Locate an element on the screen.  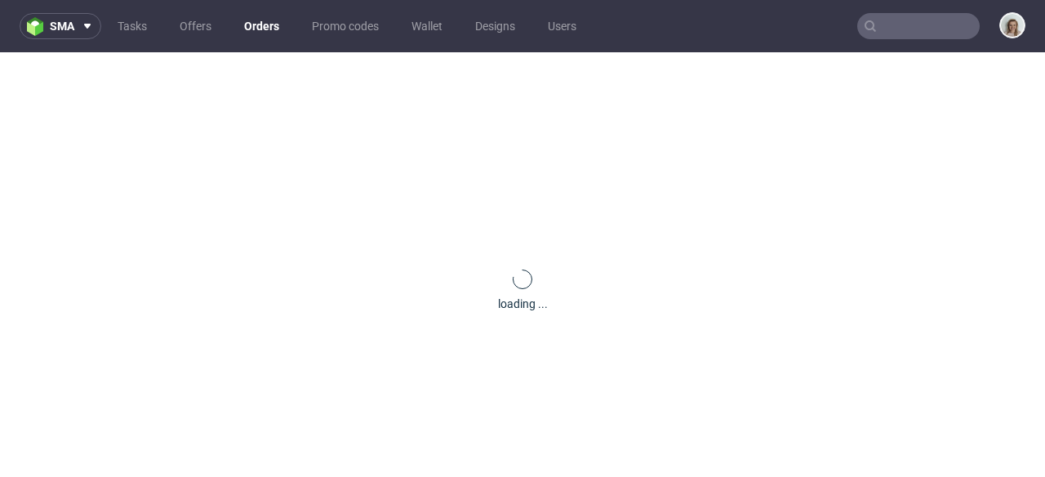
a: Promo codes is located at coordinates (345, 26).